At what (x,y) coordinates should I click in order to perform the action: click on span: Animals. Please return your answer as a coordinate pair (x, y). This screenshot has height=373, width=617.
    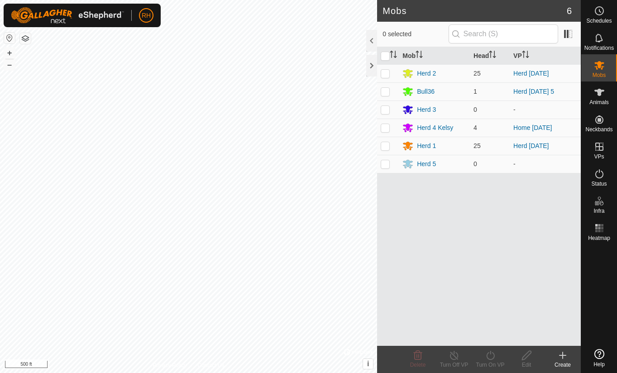
    Looking at the image, I should click on (599, 102).